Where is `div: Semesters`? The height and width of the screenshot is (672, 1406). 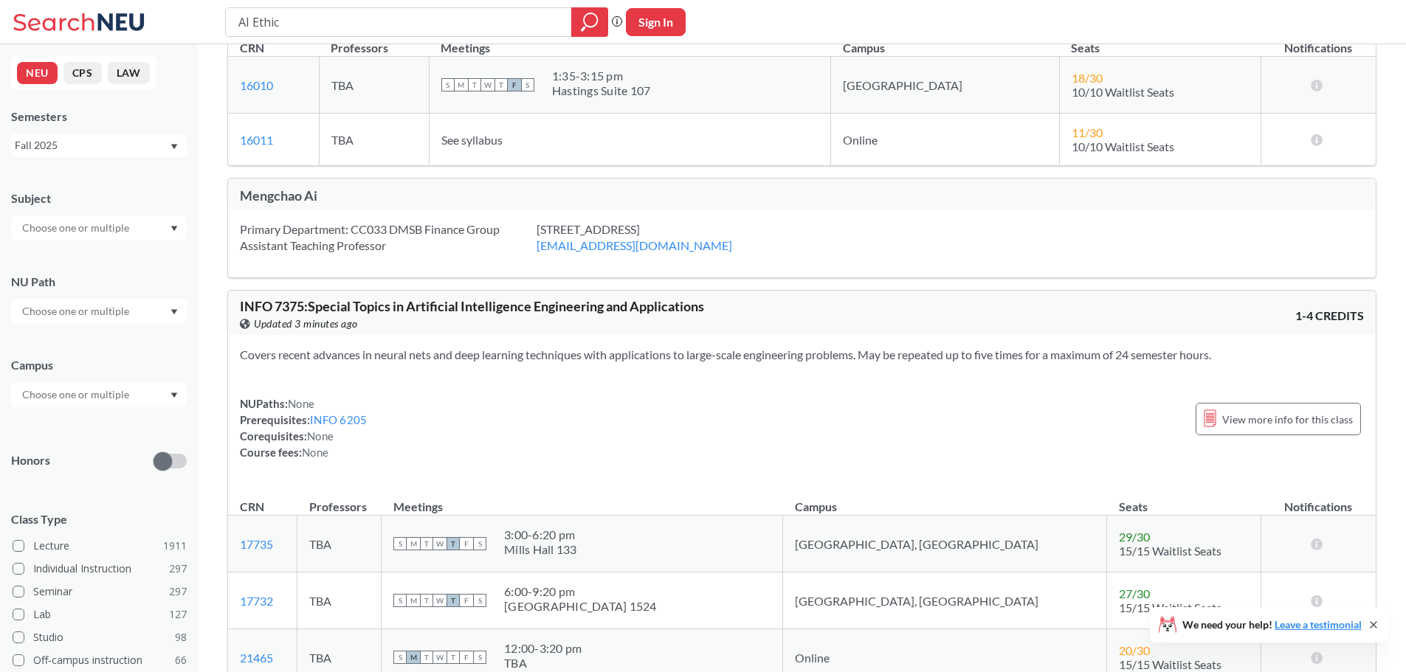 div: Semesters is located at coordinates (99, 117).